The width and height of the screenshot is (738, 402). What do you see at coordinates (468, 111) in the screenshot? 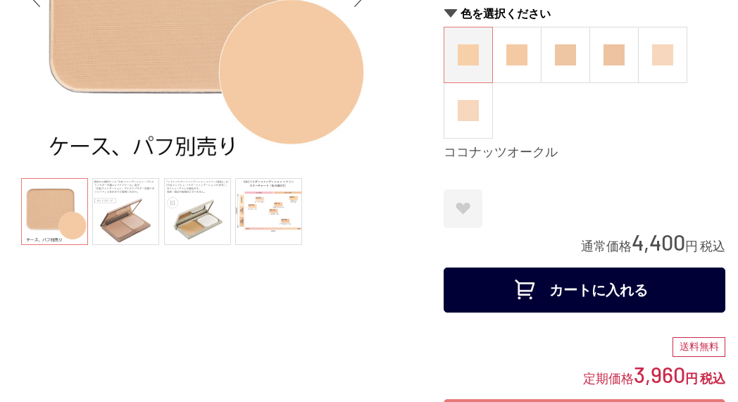
I see `dl: ピーチベージュ` at bounding box center [468, 111].